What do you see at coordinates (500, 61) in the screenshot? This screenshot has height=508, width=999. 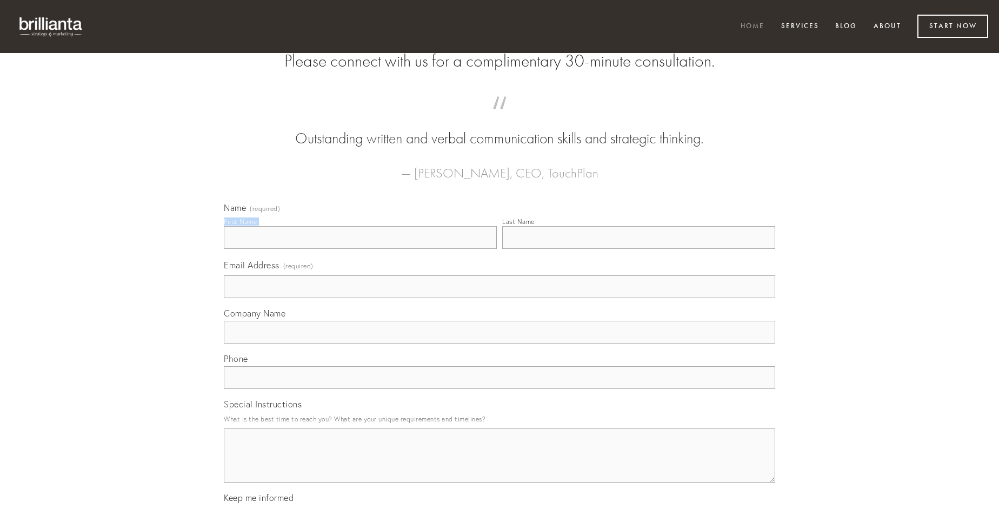 I see `h2: Please connect with us for a complimentary 30-minute consultation.` at bounding box center [500, 61].